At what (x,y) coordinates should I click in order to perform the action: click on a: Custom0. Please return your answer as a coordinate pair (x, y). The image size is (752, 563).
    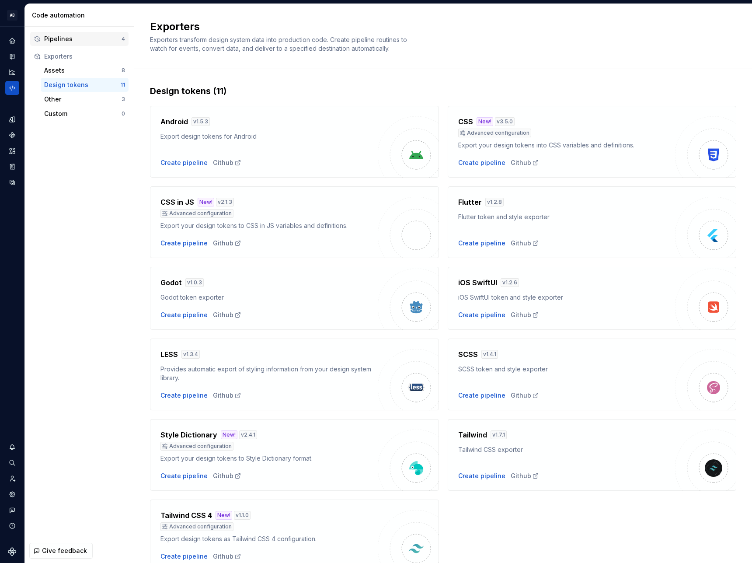
    Looking at the image, I should click on (84, 114).